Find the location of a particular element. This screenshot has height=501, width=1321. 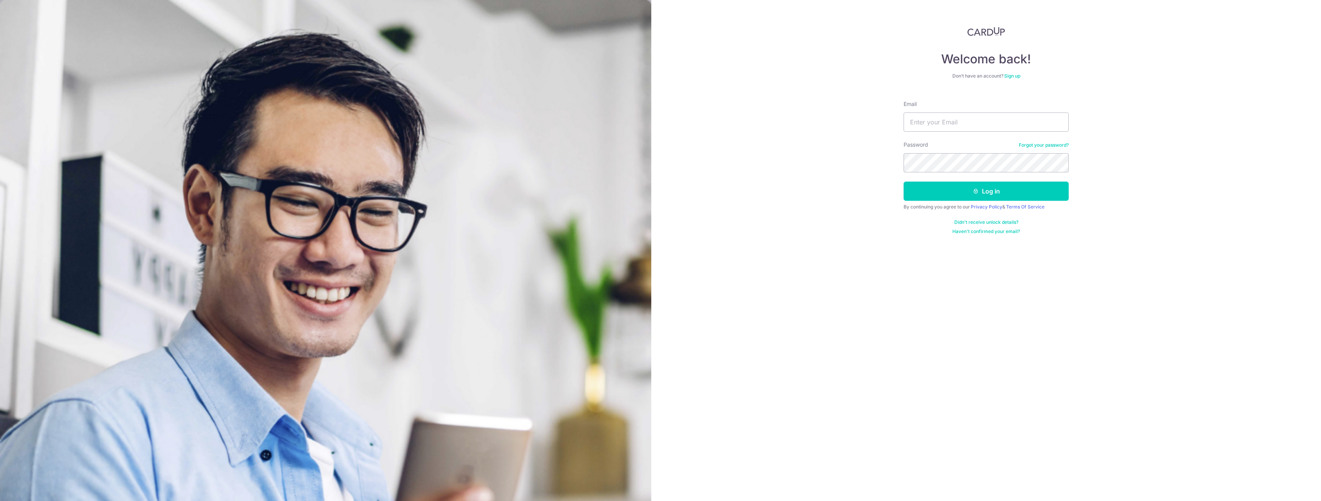

img: CardUp Logo is located at coordinates (986, 31).